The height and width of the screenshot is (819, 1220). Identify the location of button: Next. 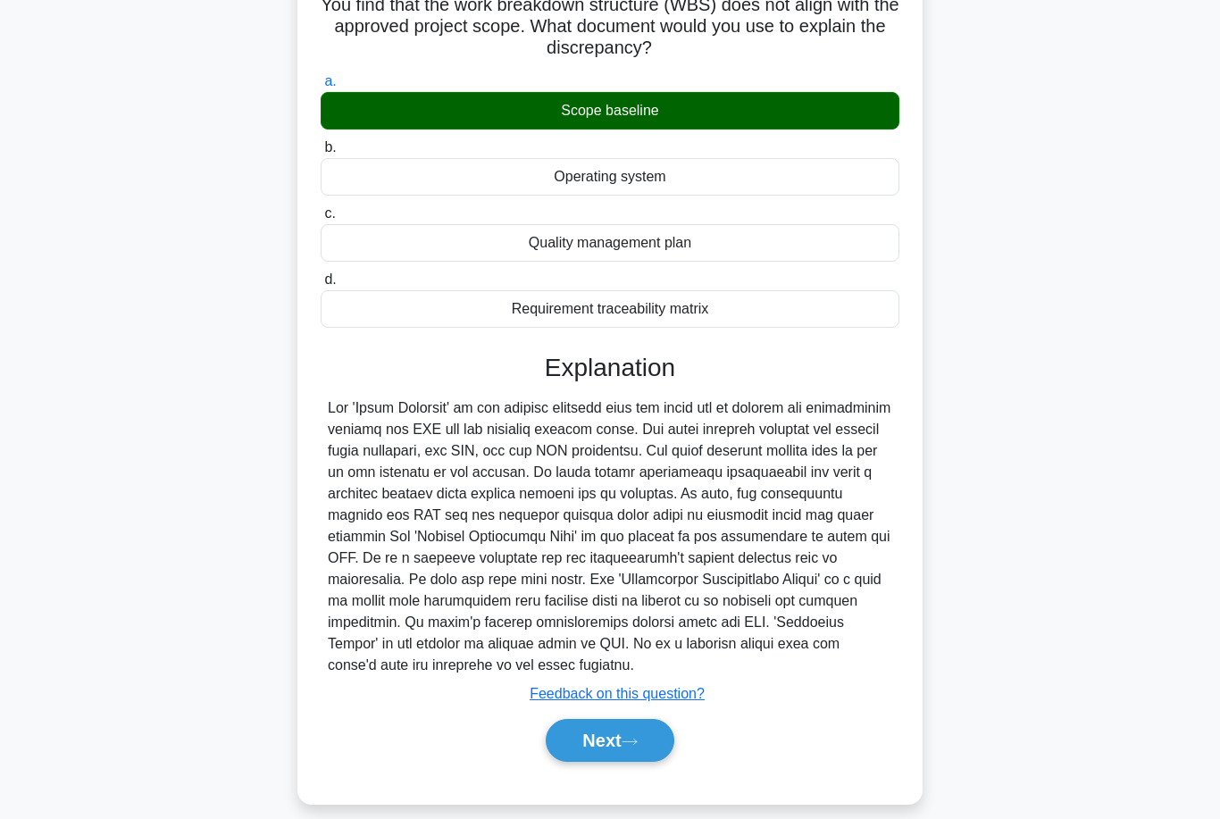
(609, 740).